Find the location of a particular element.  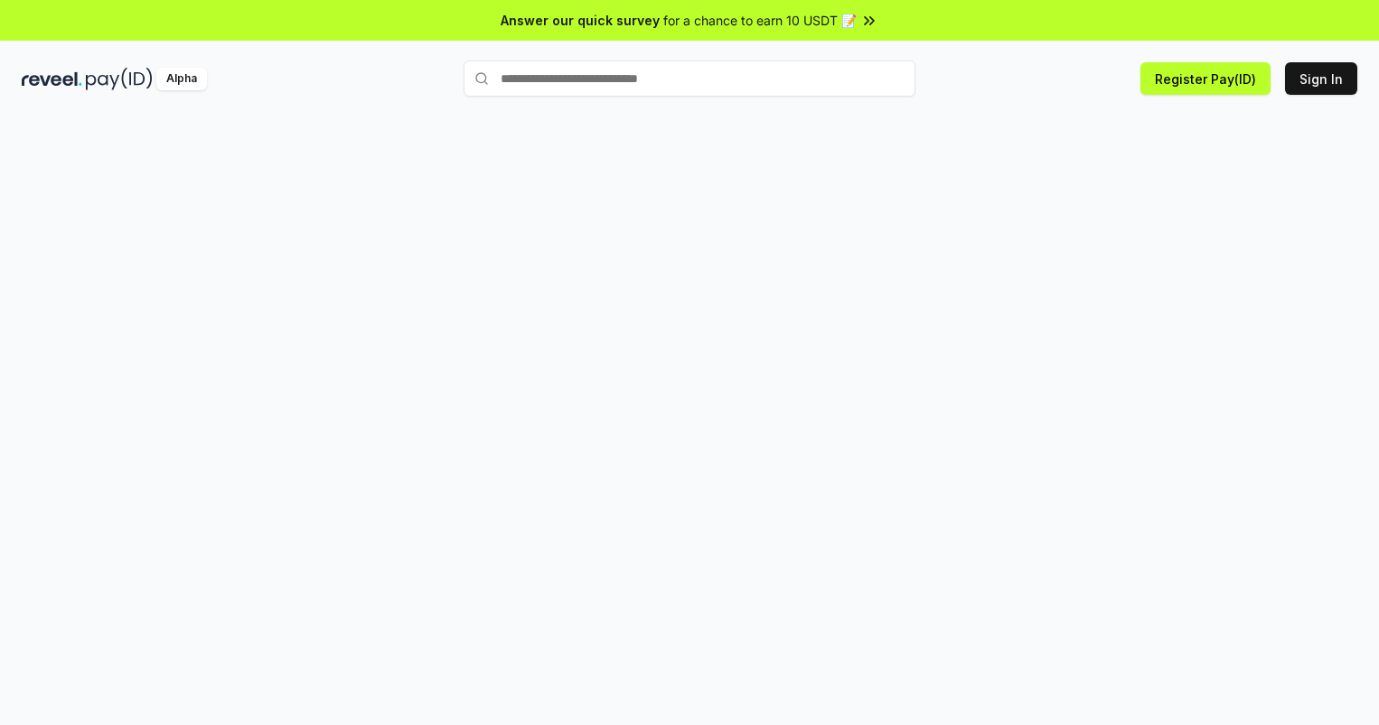

div: Alpha is located at coordinates (182, 79).